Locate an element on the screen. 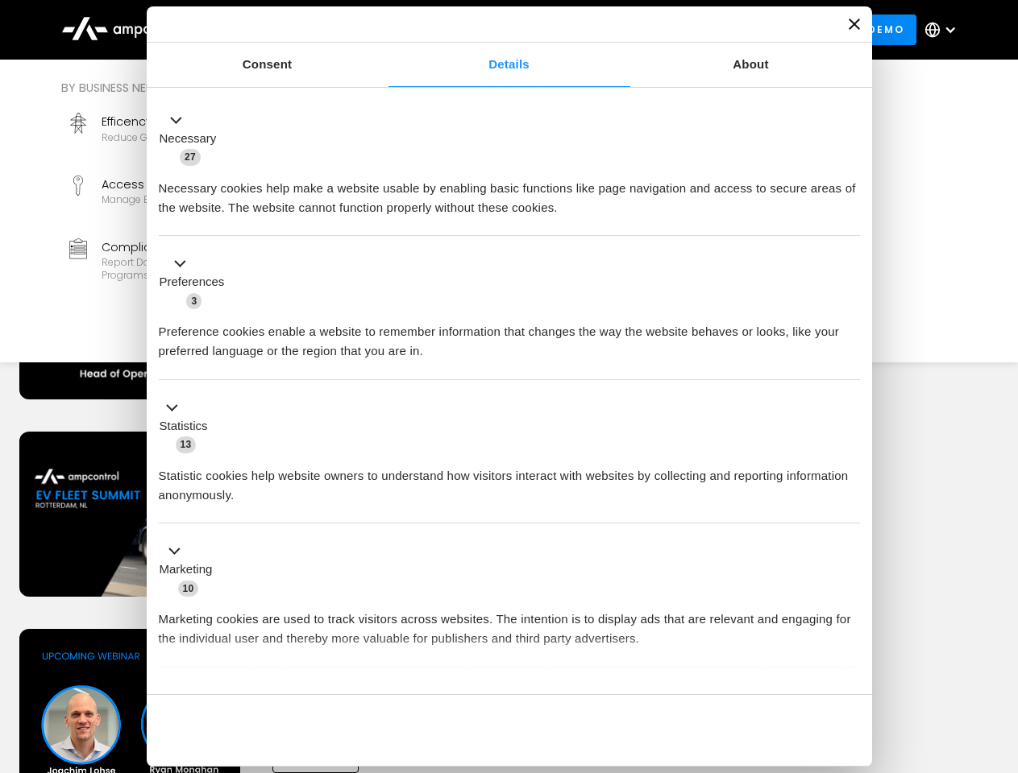 The width and height of the screenshot is (1018, 773). span: 3 is located at coordinates (193, 301).